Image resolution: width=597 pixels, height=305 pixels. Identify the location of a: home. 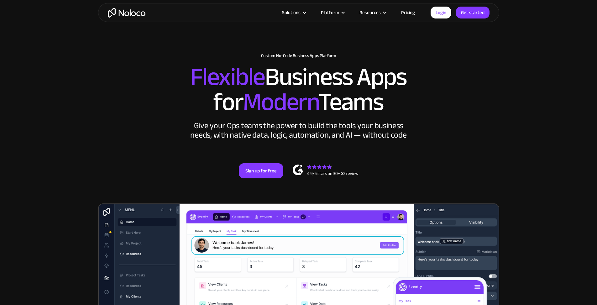
(127, 13).